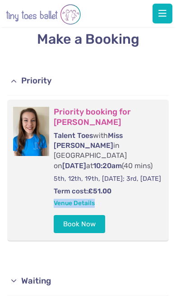 This screenshot has width=176, height=298. What do you see at coordinates (100, 191) in the screenshot?
I see `strong: £51.00` at bounding box center [100, 191].